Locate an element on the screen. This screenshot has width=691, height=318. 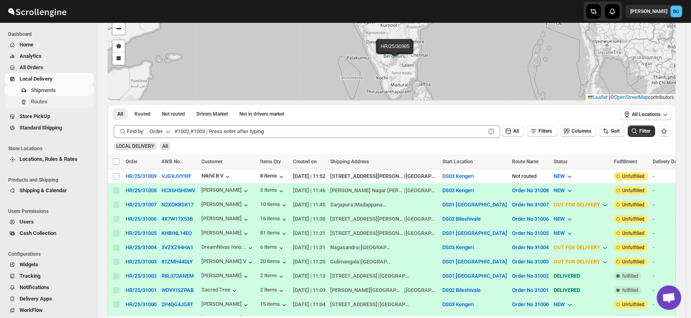
button: HR/25/31000 is located at coordinates (141, 305).